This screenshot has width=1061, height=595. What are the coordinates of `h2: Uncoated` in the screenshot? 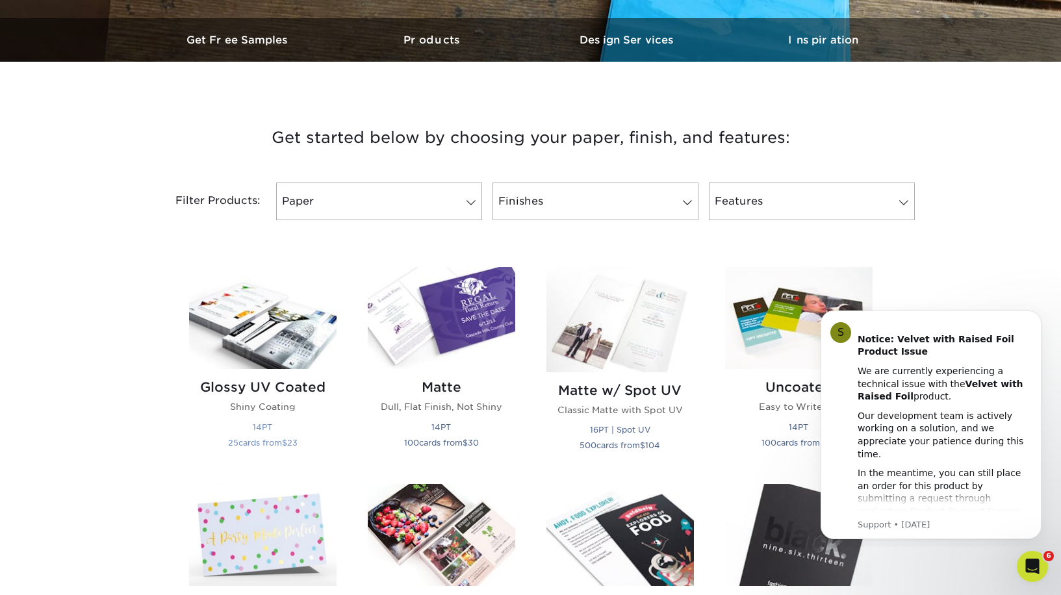 It's located at (799, 387).